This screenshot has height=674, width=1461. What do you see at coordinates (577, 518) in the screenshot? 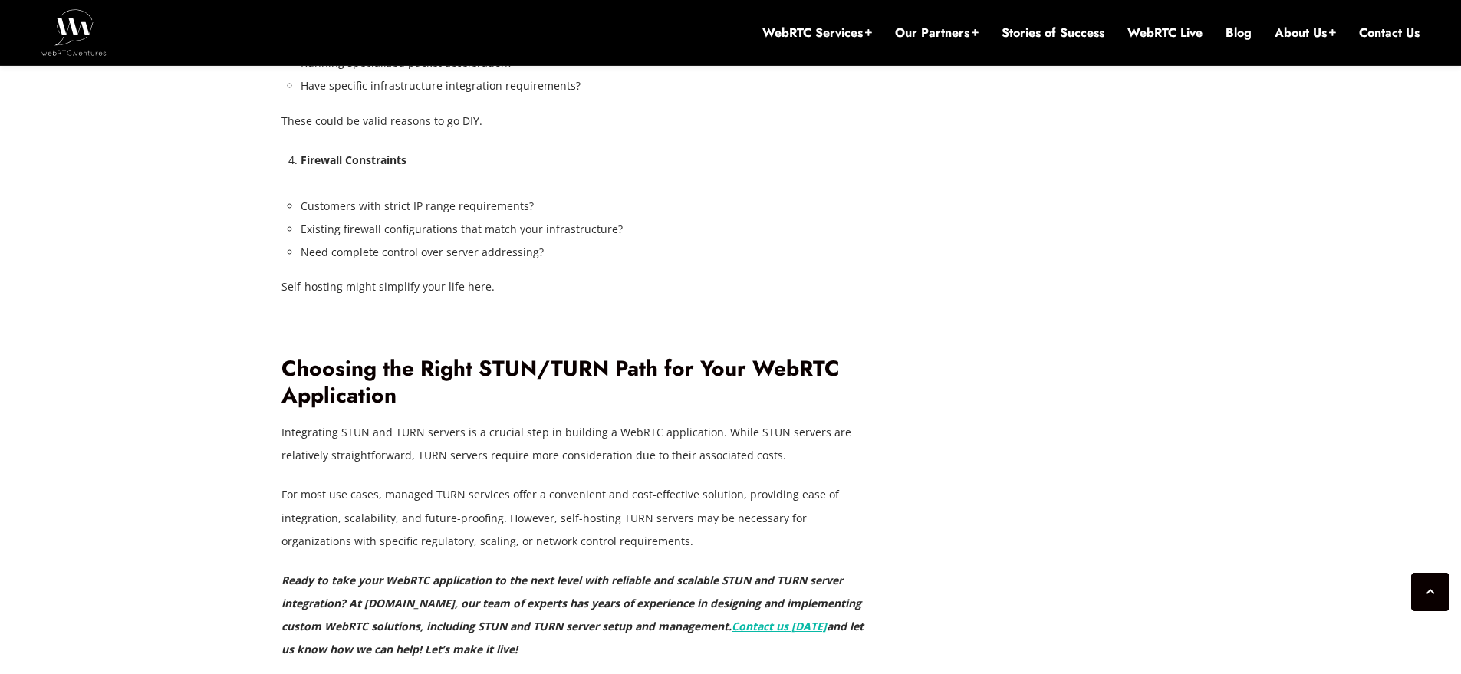
I see `p: For most use cases, managed TURN services offer a convenient and cost-effective solution, providi...` at bounding box center [577, 518].